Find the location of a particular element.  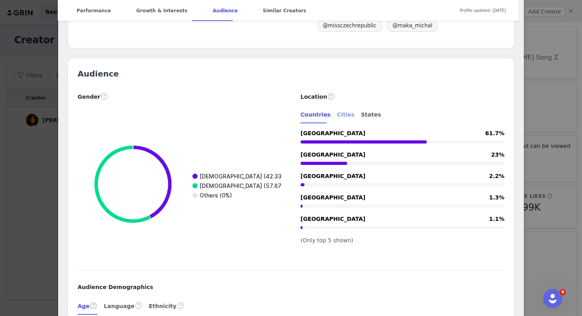

div: Age is located at coordinates (87, 305).